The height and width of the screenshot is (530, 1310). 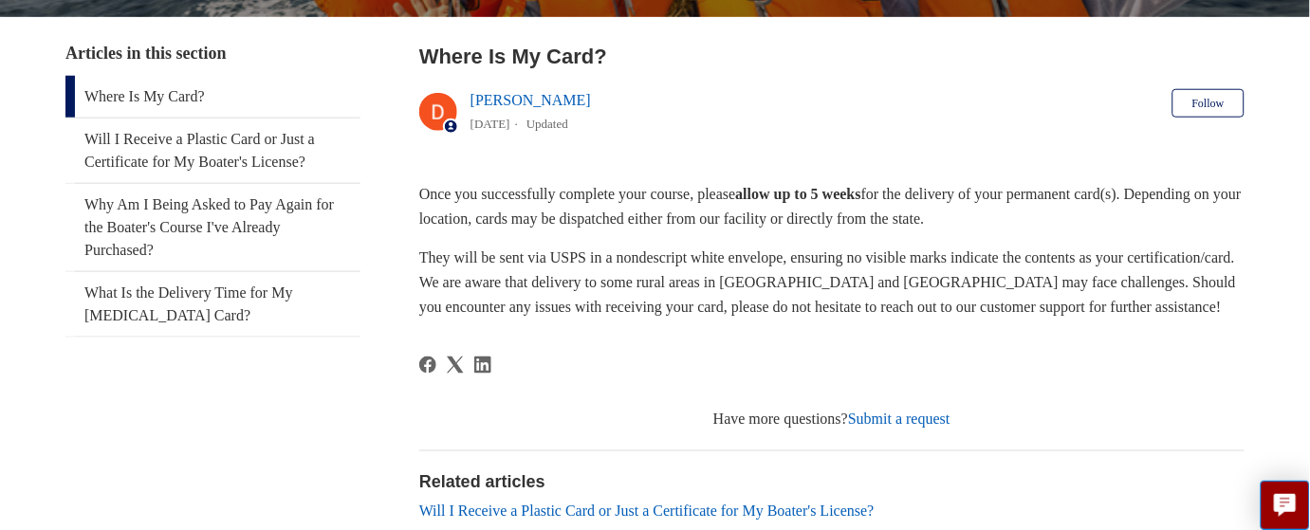 What do you see at coordinates (212, 97) in the screenshot?
I see `a: Where Is My Card?` at bounding box center [212, 97].